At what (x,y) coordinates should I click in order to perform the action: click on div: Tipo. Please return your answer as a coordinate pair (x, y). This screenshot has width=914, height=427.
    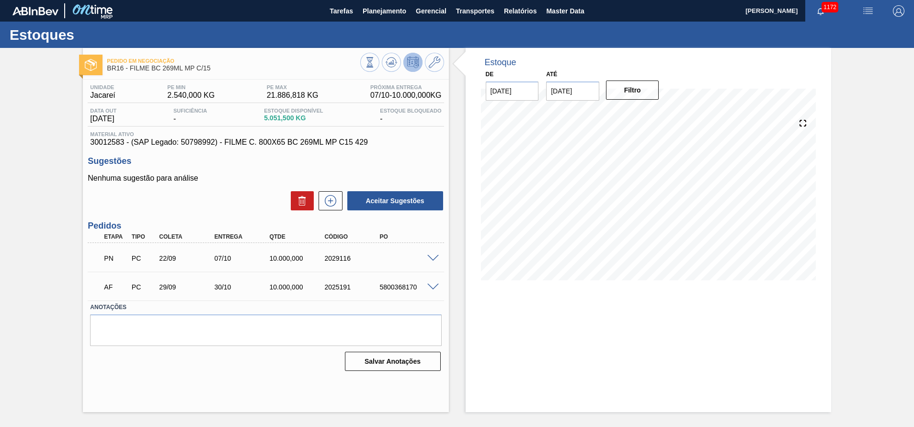
    Looking at the image, I should click on (144, 237).